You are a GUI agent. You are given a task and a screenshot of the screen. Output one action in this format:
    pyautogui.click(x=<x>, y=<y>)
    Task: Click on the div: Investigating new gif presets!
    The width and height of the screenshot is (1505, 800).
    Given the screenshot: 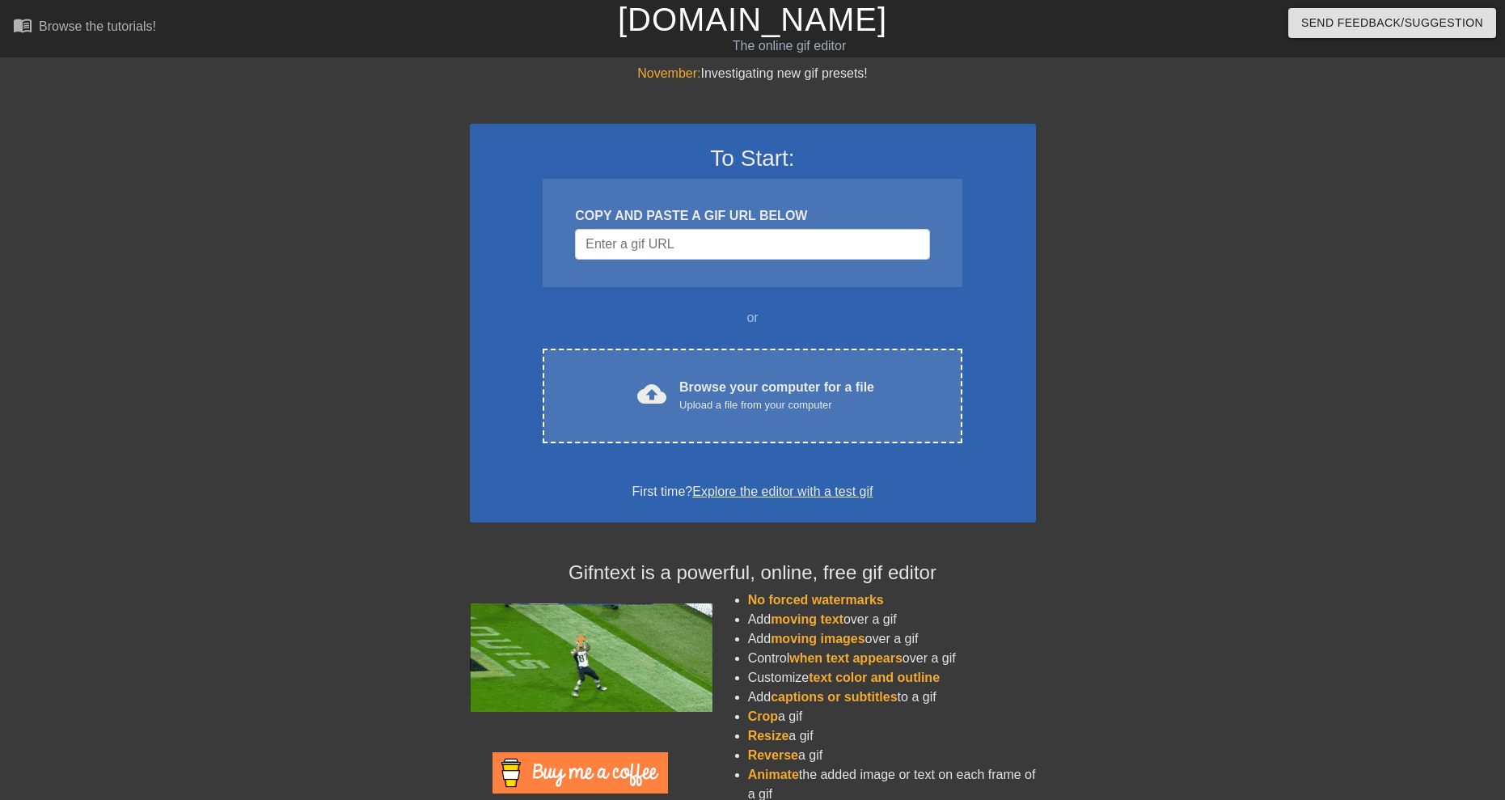 What is the action you would take?
    pyautogui.click(x=753, y=74)
    